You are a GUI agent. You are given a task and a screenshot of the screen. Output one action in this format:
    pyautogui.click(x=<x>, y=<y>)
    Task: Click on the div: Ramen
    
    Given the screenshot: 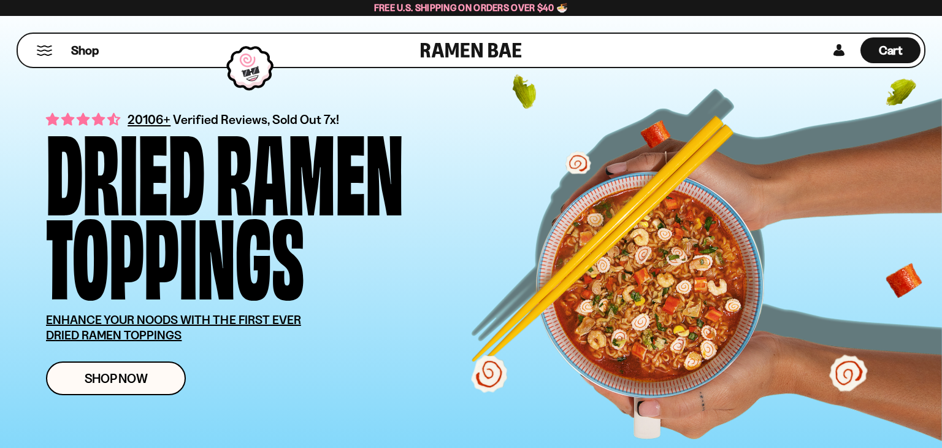 What is the action you would take?
    pyautogui.click(x=310, y=167)
    